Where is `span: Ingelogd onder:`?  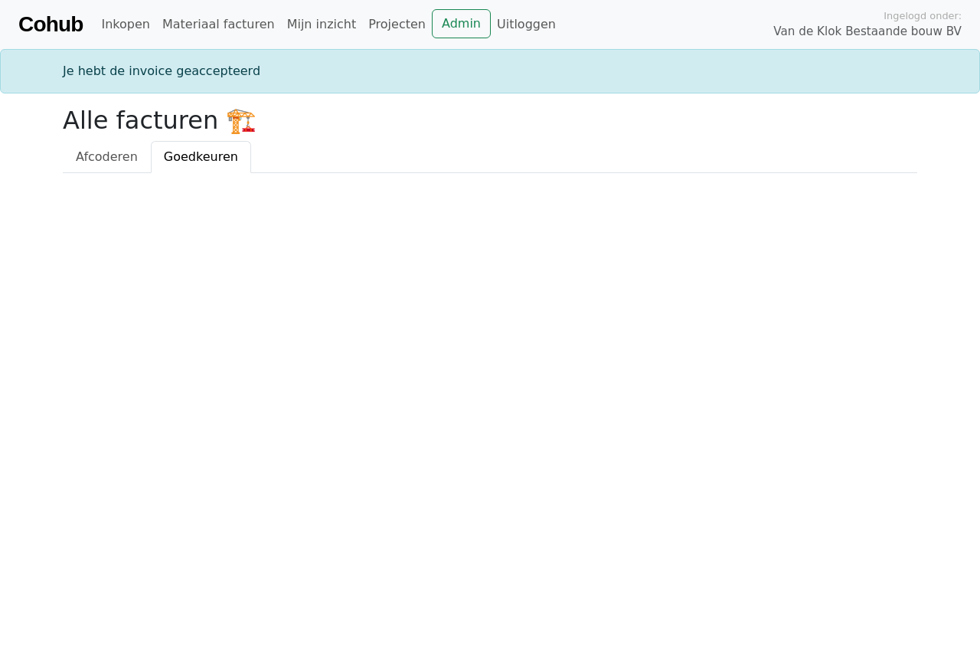
span: Ingelogd onder: is located at coordinates (923, 15).